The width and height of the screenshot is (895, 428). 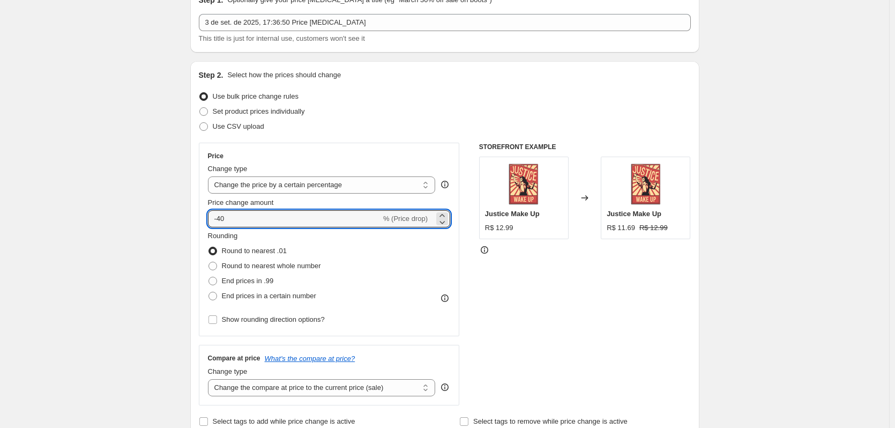 I want to click on i: What's the compare at price?, so click(x=310, y=358).